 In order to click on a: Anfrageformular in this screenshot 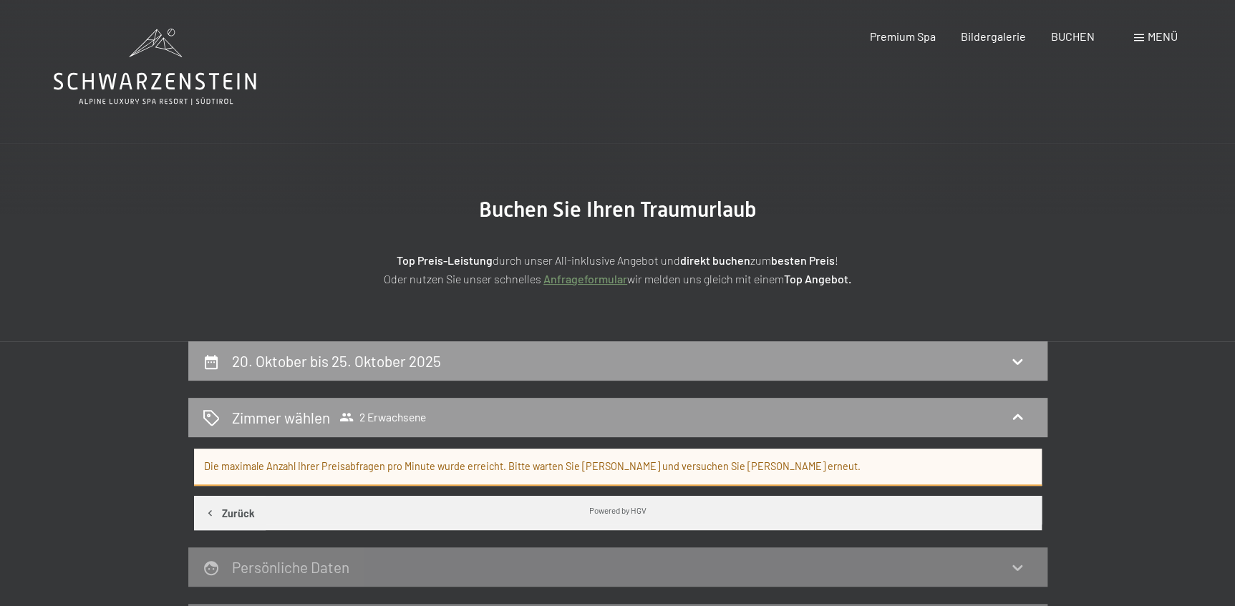, I will do `click(585, 278)`.